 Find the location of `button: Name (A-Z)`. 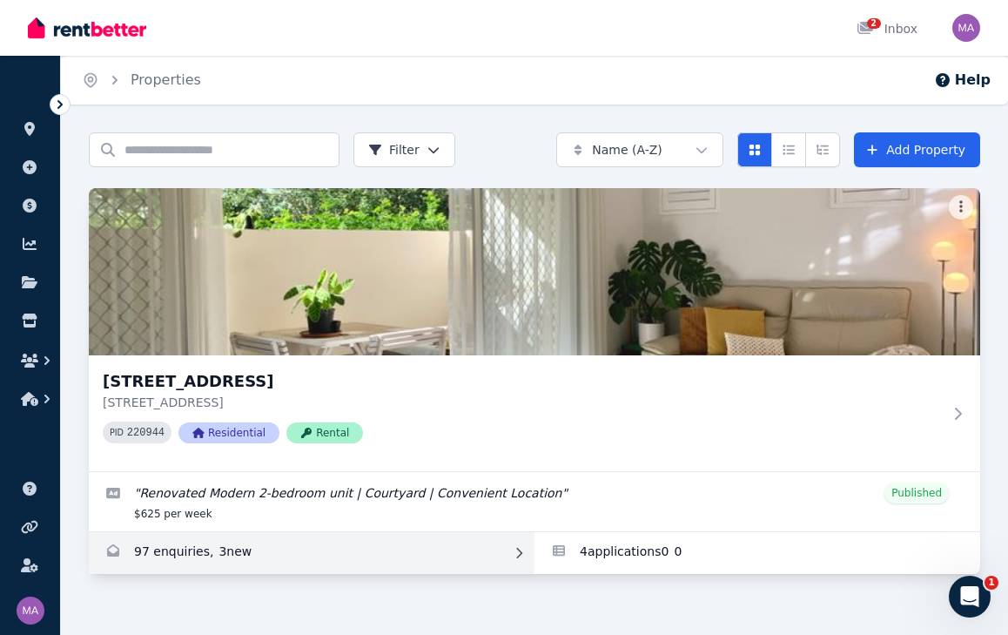

button: Name (A-Z) is located at coordinates (640, 150).